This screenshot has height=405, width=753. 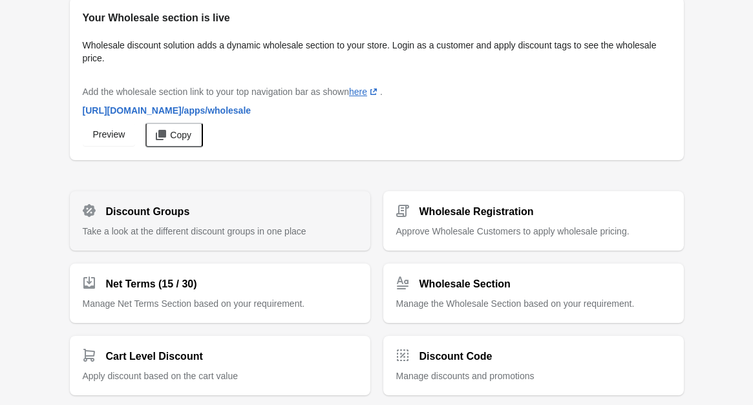 What do you see at coordinates (465, 284) in the screenshot?
I see `h2: Wholesale Section` at bounding box center [465, 284].